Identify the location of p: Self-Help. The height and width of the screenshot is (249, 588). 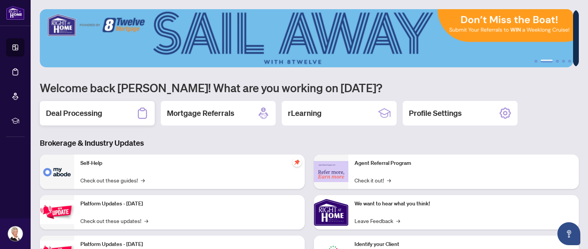
(190, 164).